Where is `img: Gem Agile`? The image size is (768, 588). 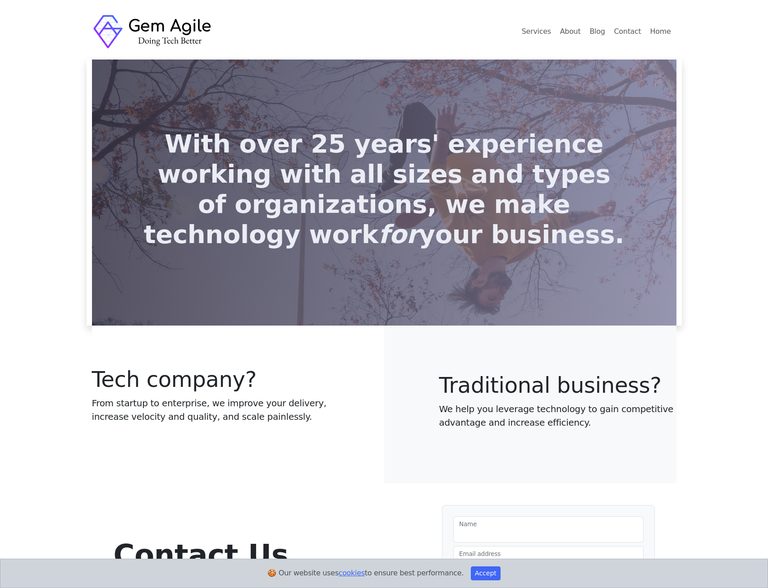 img: Gem Agile is located at coordinates (153, 32).